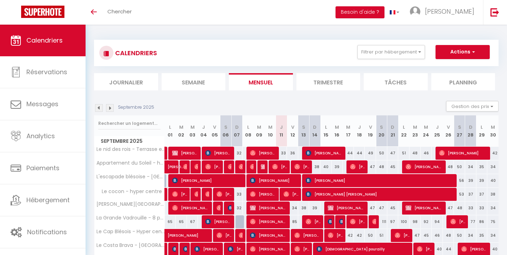 The image size is (507, 255). What do you see at coordinates (192, 222) in the screenshot?
I see `div: 67` at bounding box center [192, 222].